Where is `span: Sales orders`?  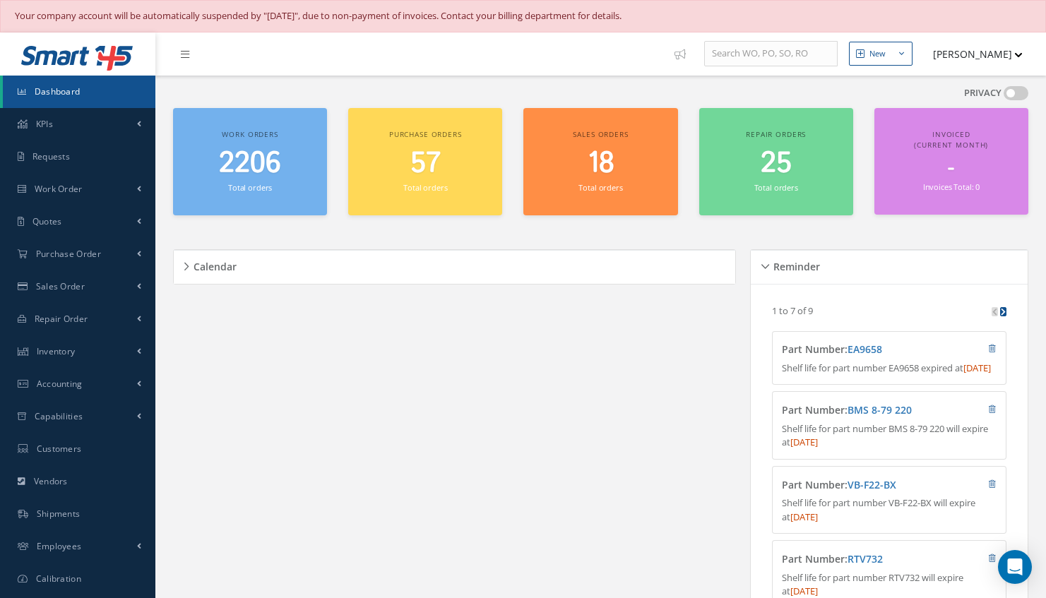 span: Sales orders is located at coordinates (600, 134).